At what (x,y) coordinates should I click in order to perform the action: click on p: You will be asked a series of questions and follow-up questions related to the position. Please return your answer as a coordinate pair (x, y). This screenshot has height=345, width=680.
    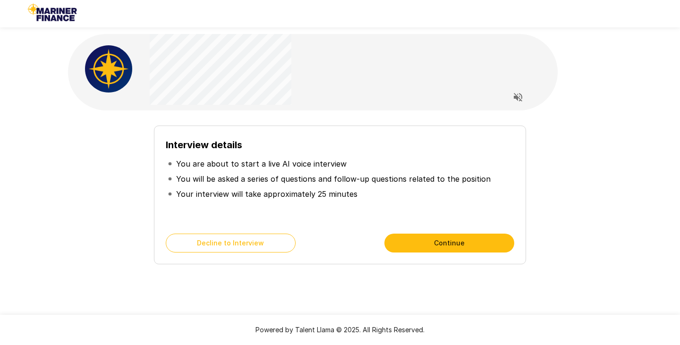
    Looking at the image, I should click on (333, 179).